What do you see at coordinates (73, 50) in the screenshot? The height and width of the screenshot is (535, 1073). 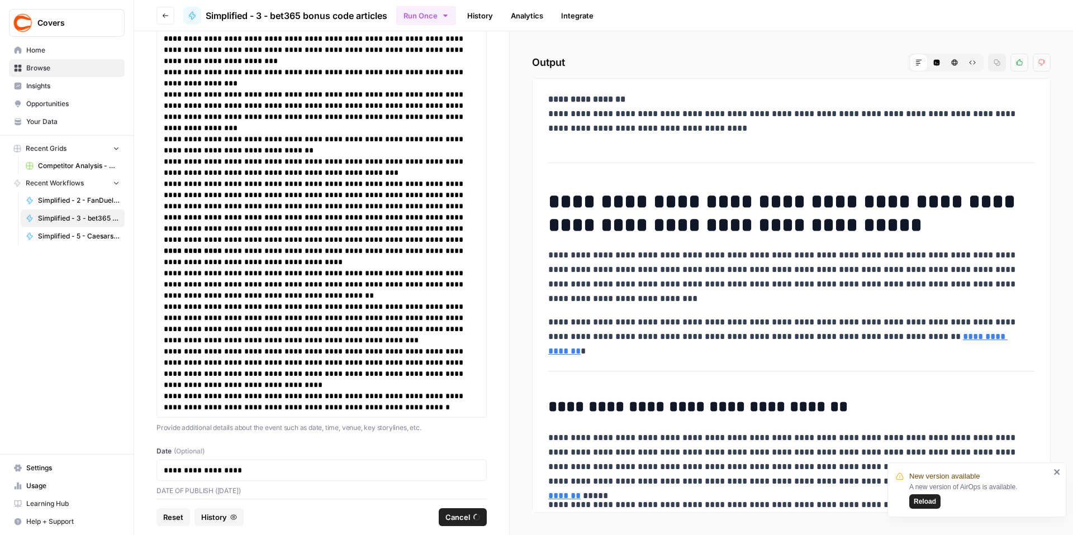 I see `span: Home` at bounding box center [73, 50].